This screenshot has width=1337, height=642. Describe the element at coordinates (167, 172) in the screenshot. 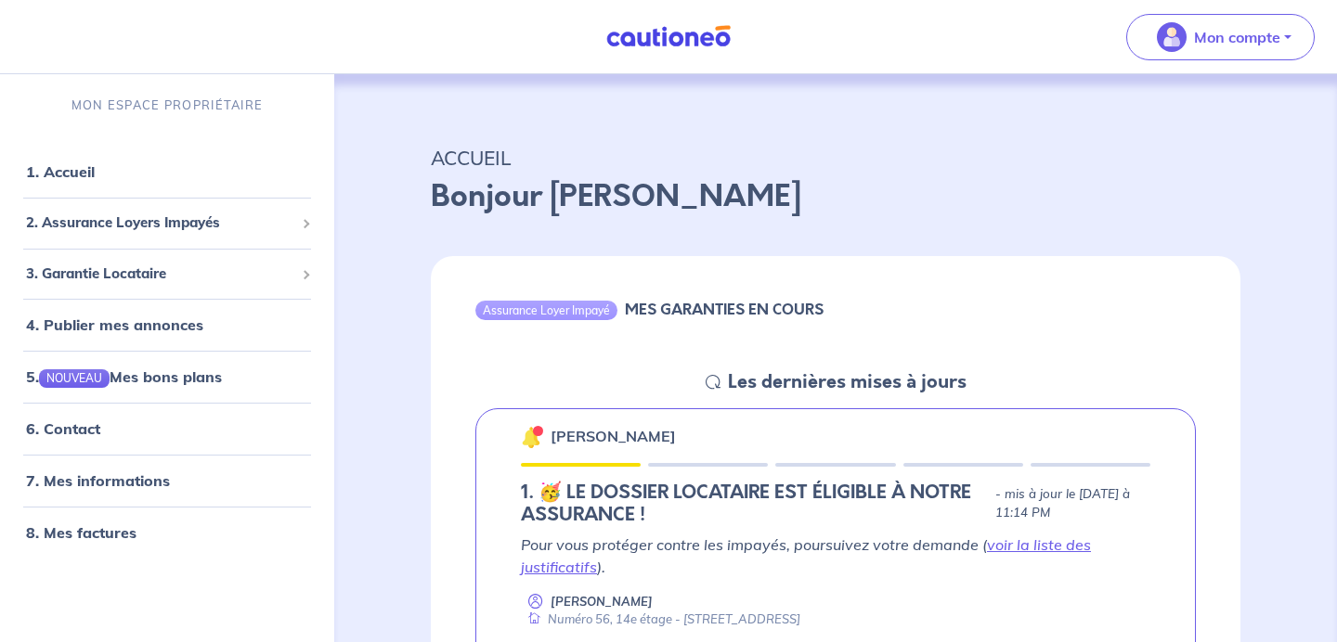

I see `div: 1. Accueil` at that location.